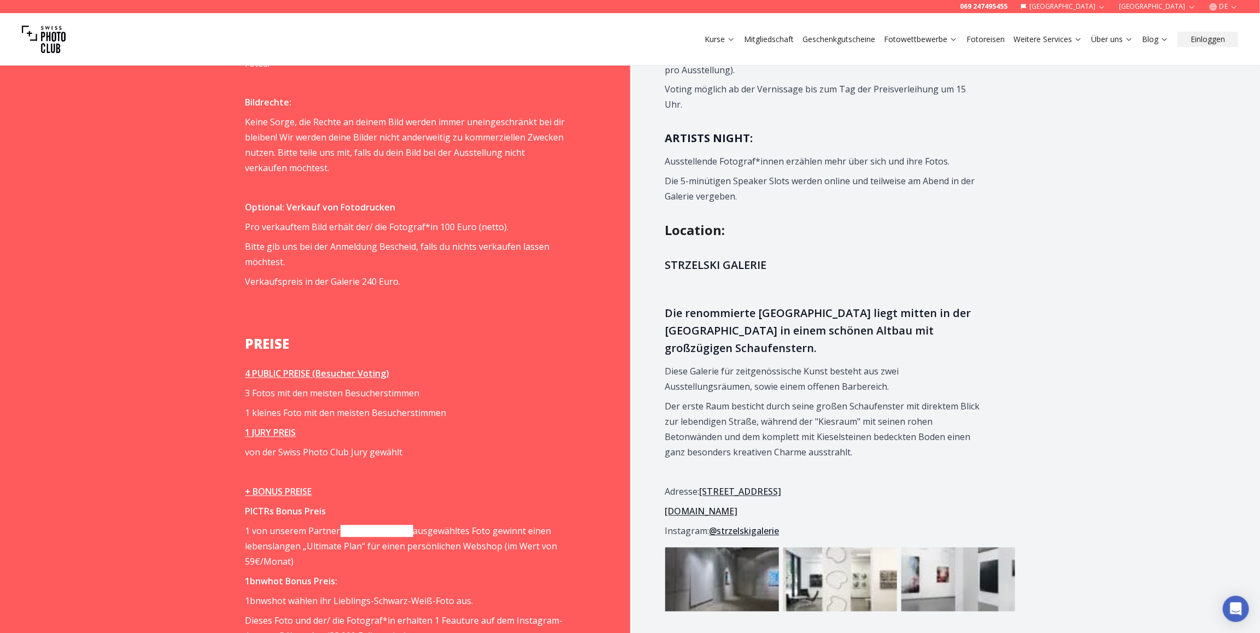 This screenshot has height=633, width=1260. Describe the element at coordinates (709, 138) in the screenshot. I see `strong: ARTISTS NIGHT:` at that location.